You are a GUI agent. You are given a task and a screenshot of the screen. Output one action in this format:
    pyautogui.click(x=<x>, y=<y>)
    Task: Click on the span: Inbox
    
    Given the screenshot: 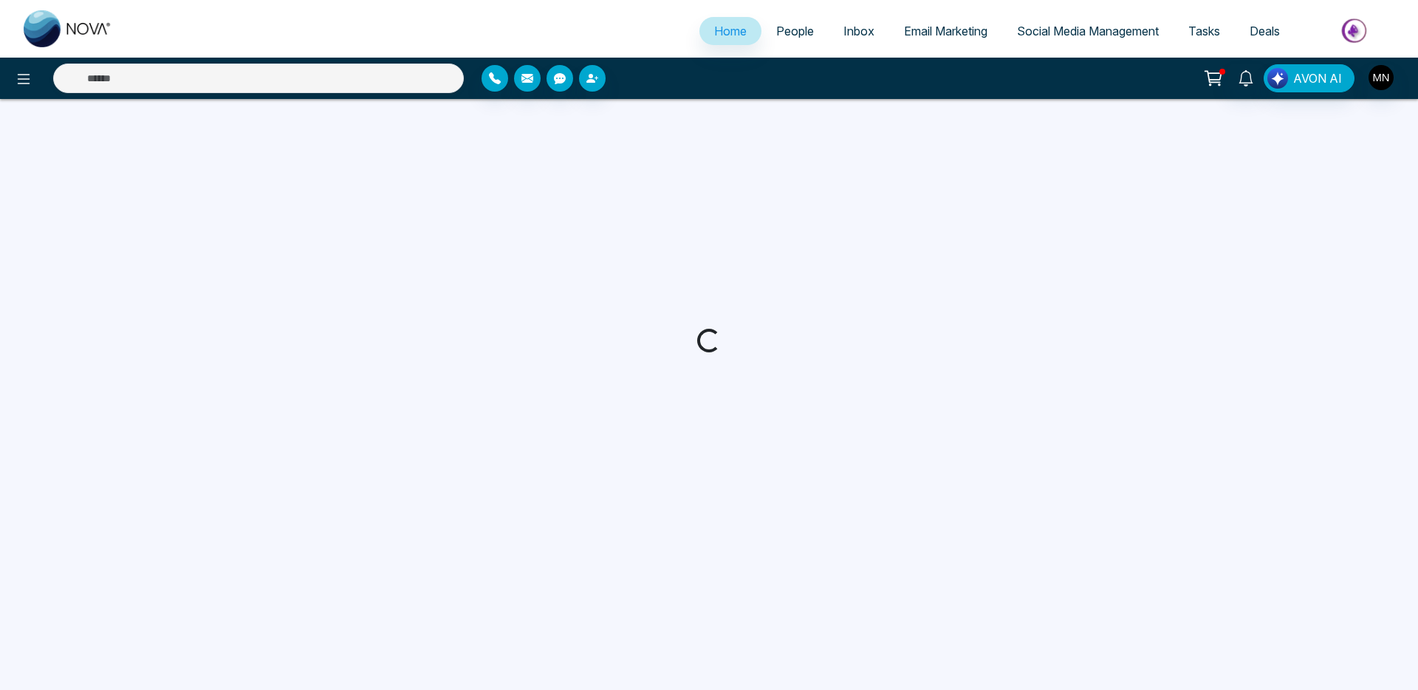 What is the action you would take?
    pyautogui.click(x=859, y=31)
    